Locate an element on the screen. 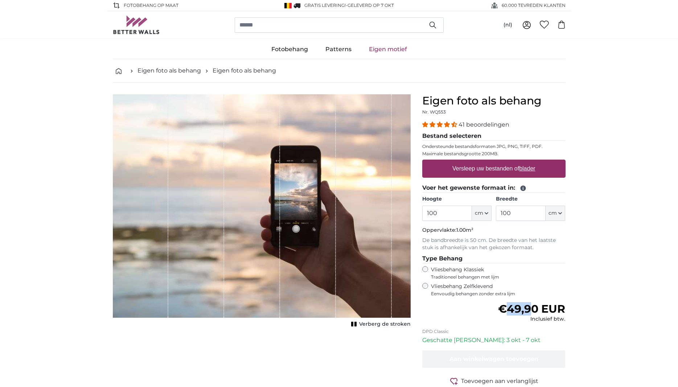 Image resolution: width=678 pixels, height=387 pixels. nav: breadcrumbs is located at coordinates (339, 71).